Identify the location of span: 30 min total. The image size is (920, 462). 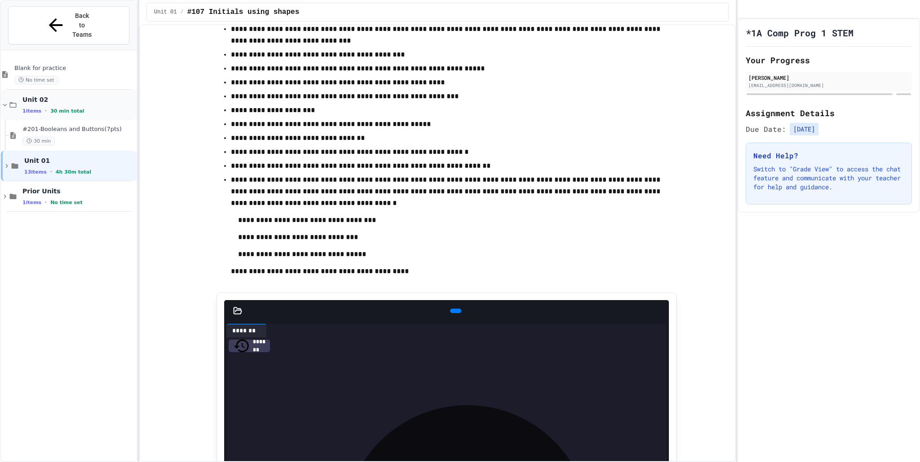
(67, 111).